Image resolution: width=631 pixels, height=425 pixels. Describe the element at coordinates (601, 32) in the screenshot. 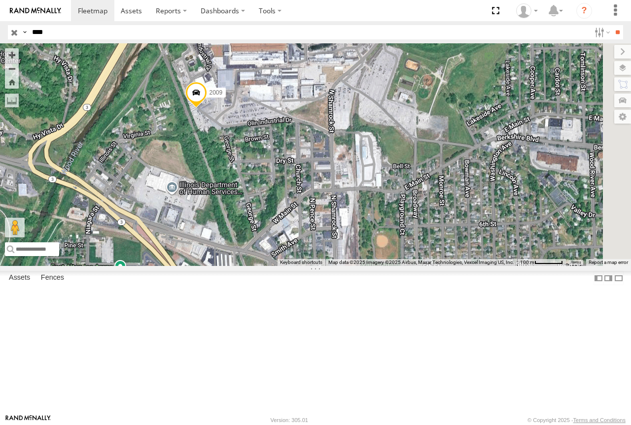

I see `label: Search Filter Options` at that location.